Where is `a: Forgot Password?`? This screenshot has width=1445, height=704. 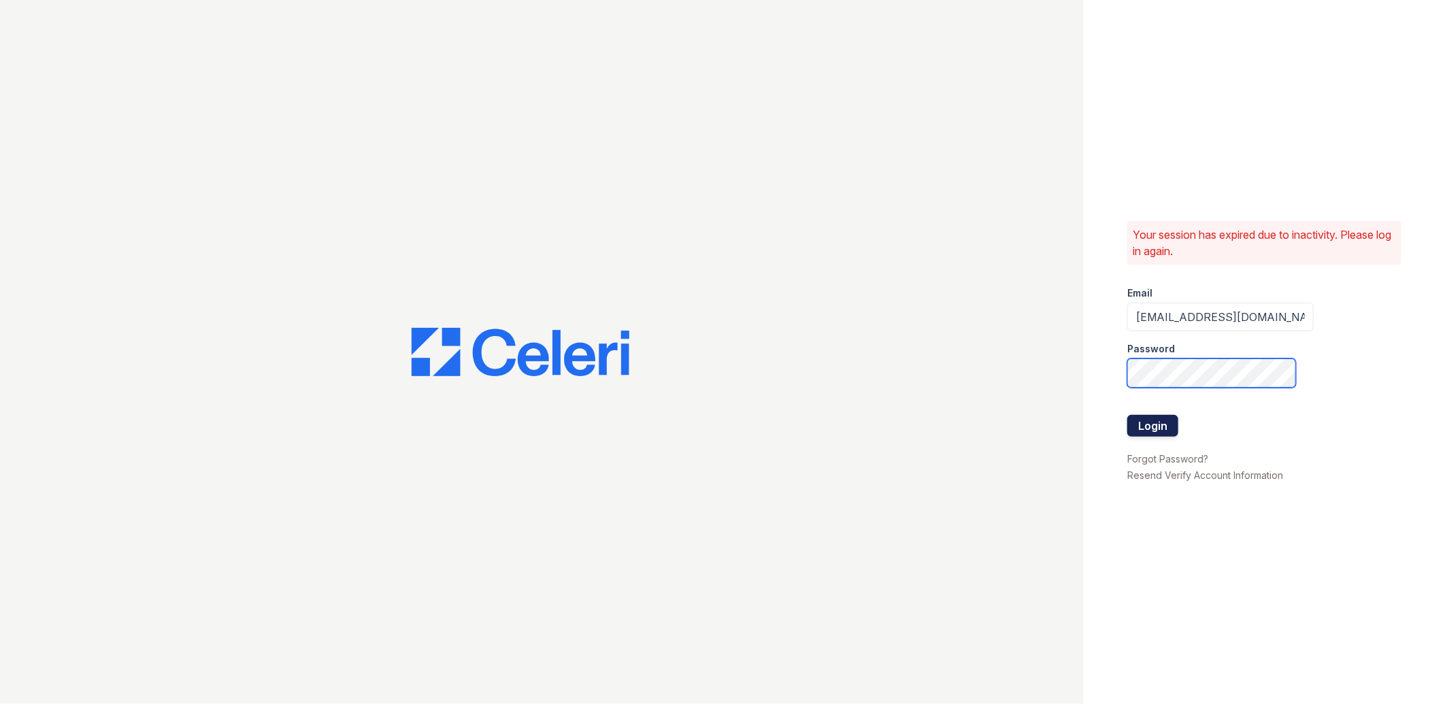 a: Forgot Password? is located at coordinates (1167, 458).